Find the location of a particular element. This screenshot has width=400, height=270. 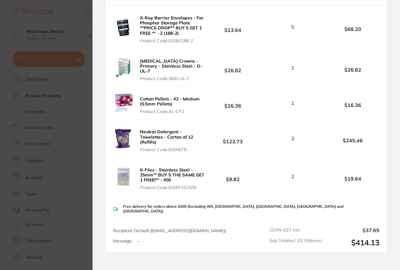

span: 10.0 % GST Incl. is located at coordinates (296, 230).